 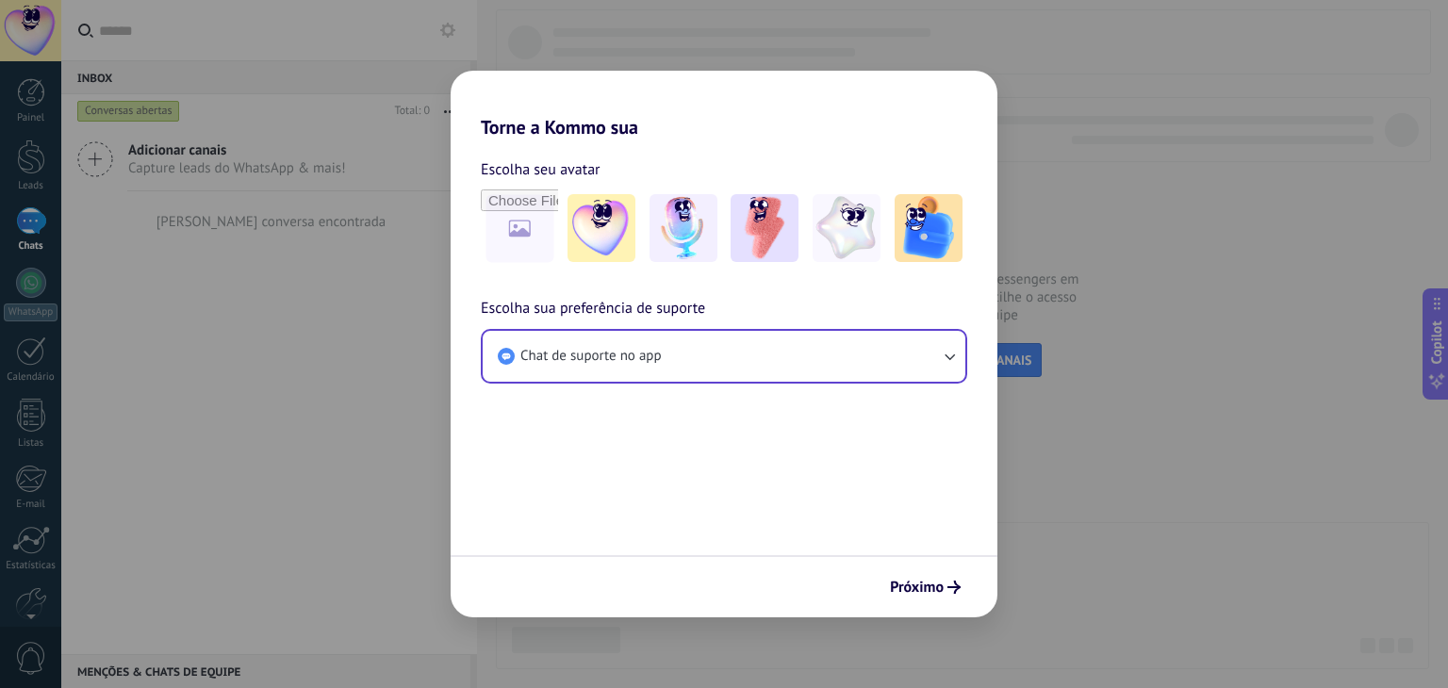 I want to click on img: -2.jpeg, so click(x=684, y=228).